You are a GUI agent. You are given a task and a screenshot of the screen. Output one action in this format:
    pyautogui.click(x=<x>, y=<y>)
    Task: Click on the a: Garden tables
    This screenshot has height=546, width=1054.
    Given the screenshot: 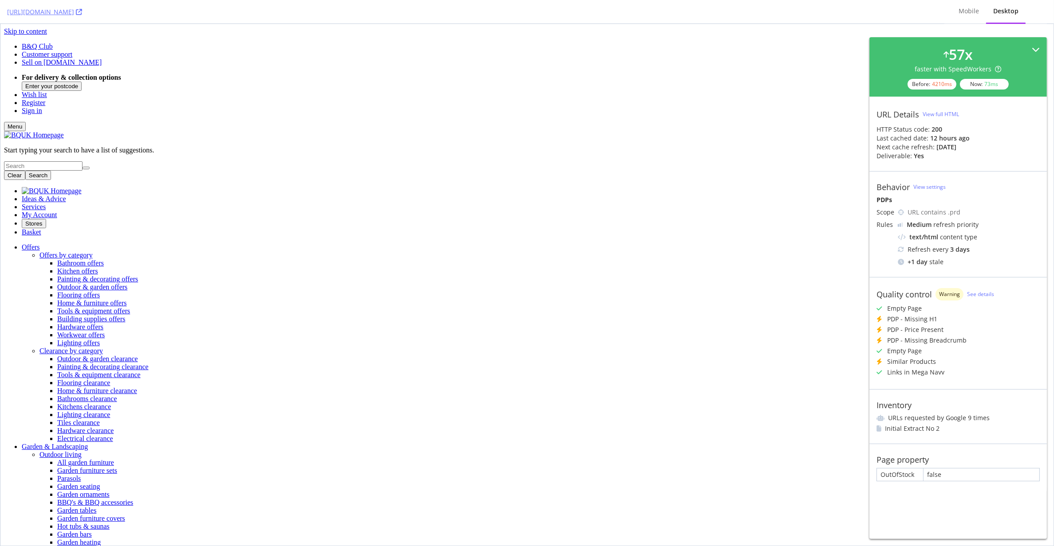 What is the action you would take?
    pyautogui.click(x=76, y=486)
    